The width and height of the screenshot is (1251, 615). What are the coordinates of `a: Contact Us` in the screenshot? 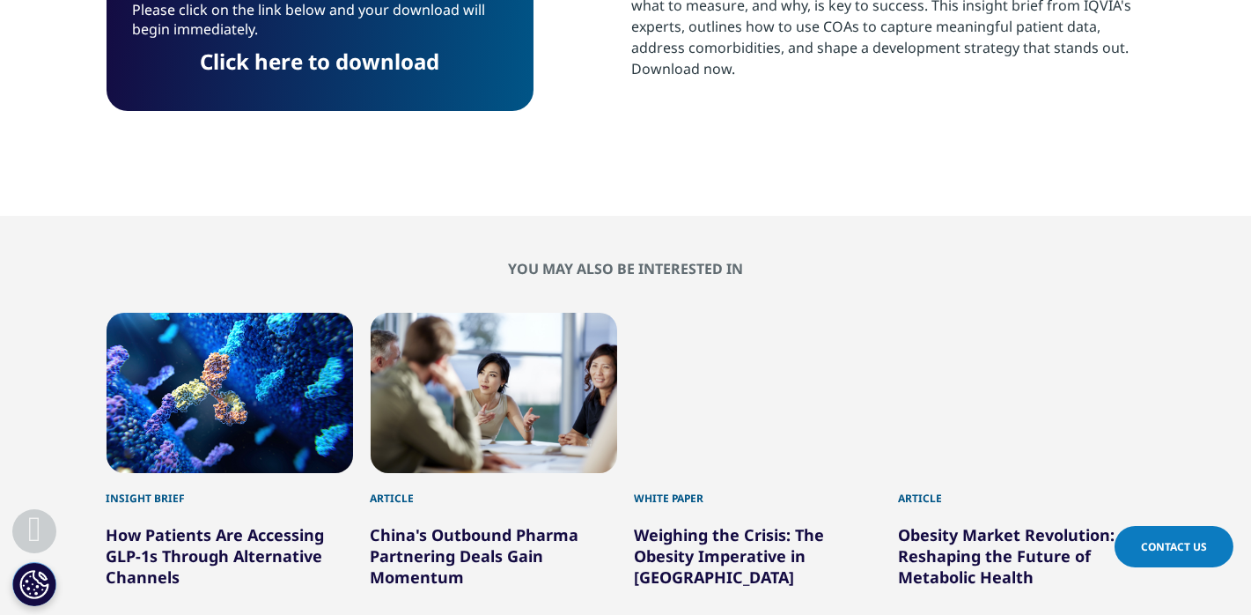 It's located at (1174, 546).